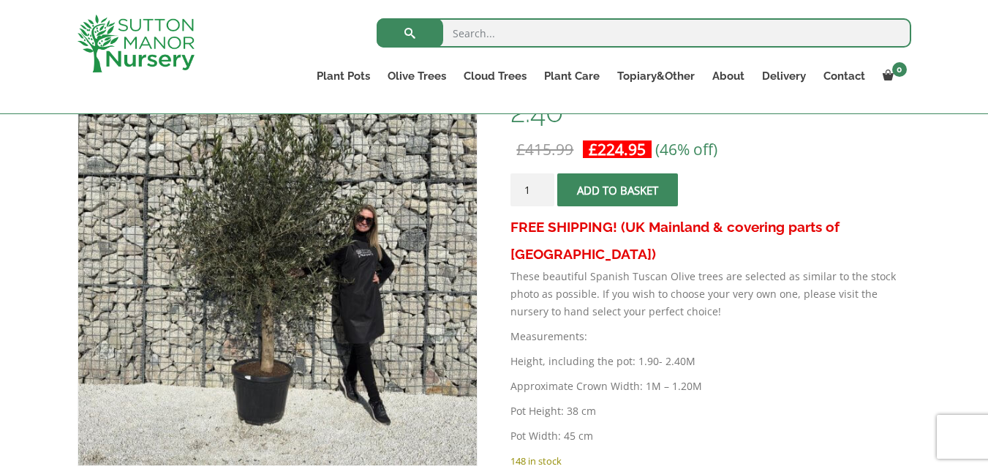 This screenshot has width=988, height=469. I want to click on img: logo, so click(136, 43).